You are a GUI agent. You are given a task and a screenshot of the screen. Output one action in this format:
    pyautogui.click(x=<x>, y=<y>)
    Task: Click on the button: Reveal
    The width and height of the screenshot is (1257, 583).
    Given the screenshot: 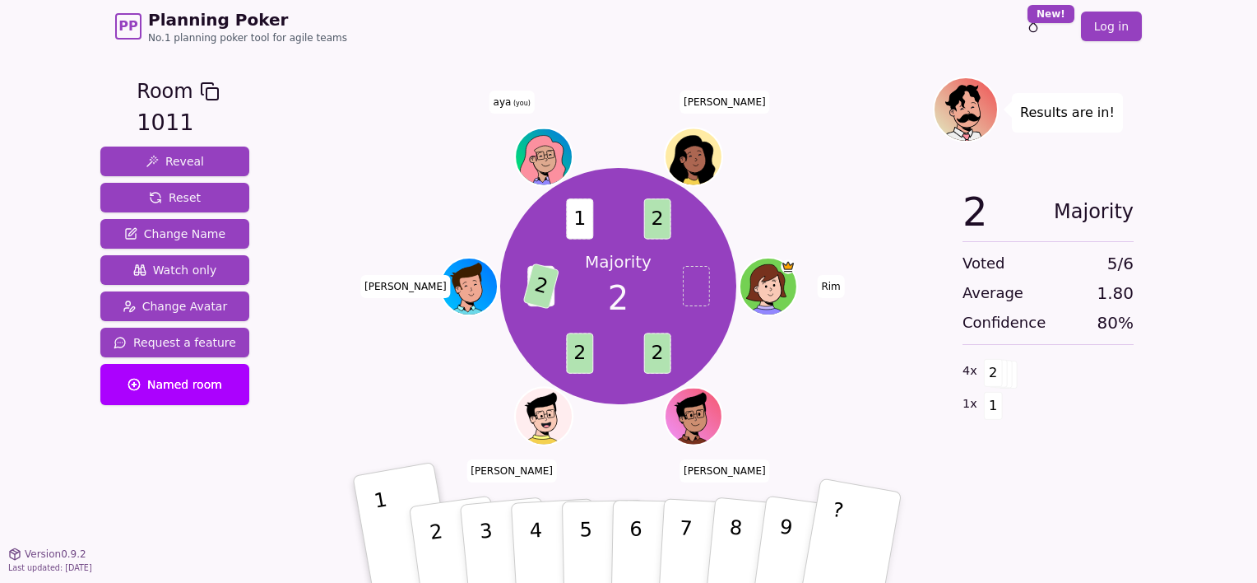 What is the action you would take?
    pyautogui.click(x=174, y=161)
    